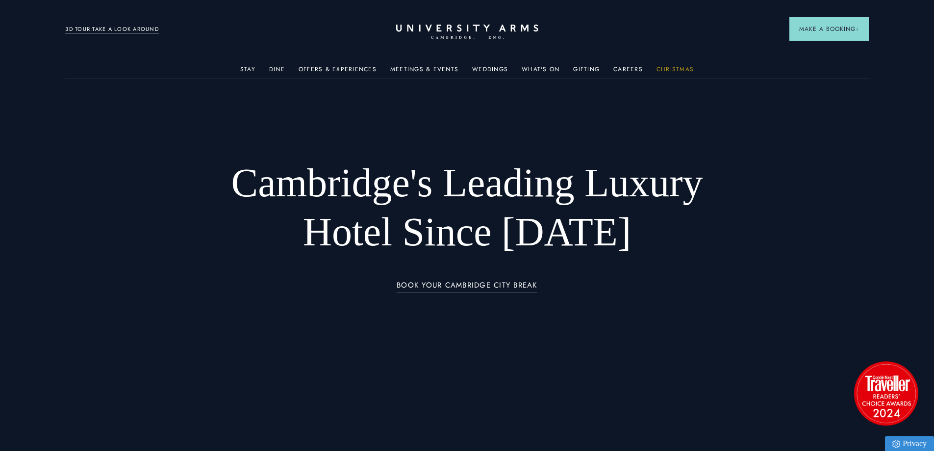 This screenshot has height=451, width=934. I want to click on a: Dine, so click(277, 72).